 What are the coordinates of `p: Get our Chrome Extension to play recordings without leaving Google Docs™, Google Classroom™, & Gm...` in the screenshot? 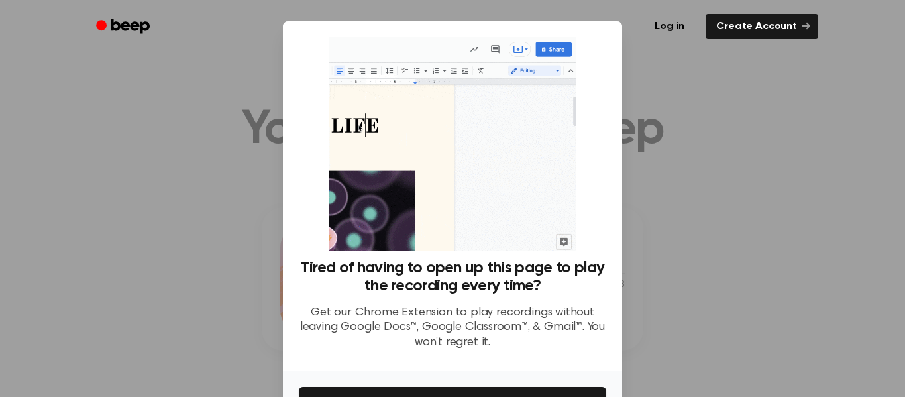 It's located at (452, 328).